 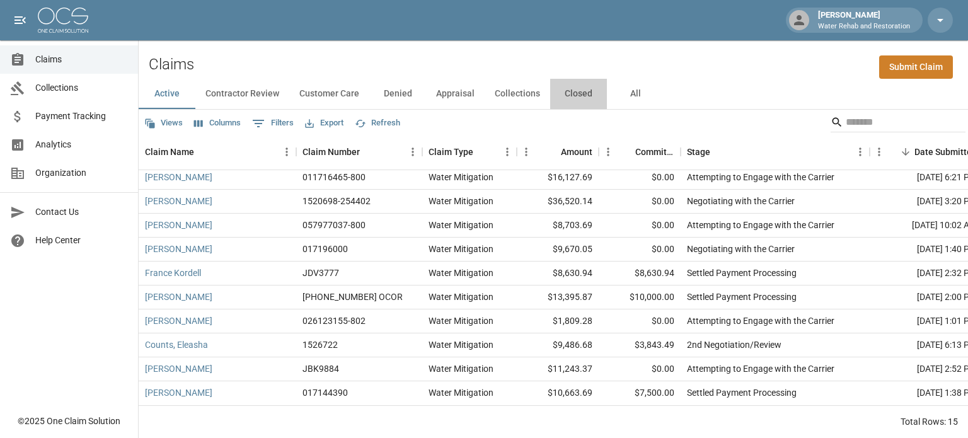 What do you see at coordinates (334, 225) in the screenshot?
I see `div: 057977037-800` at bounding box center [334, 225].